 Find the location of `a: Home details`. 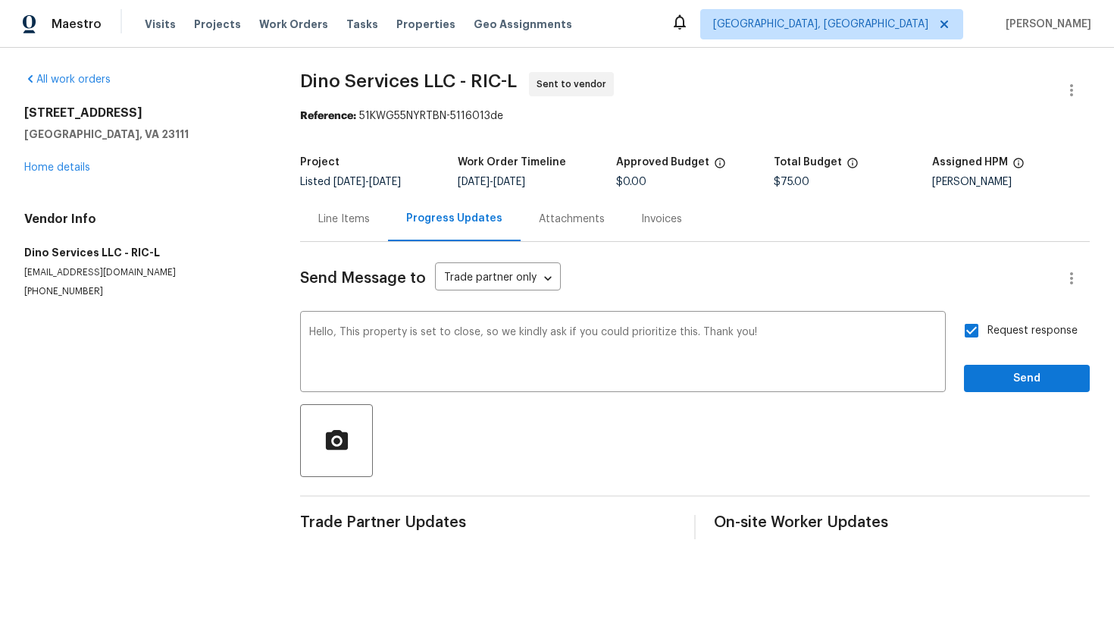

a: Home details is located at coordinates (57, 168).